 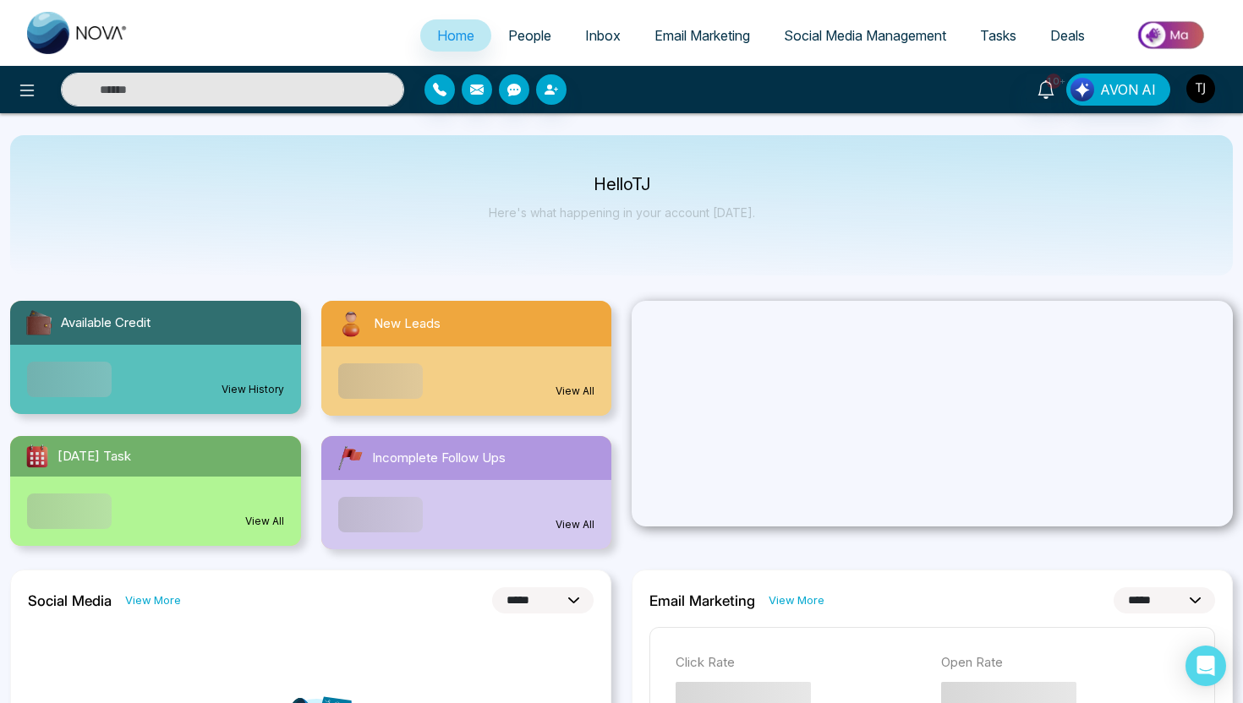 I want to click on span: AVON AI, so click(x=1128, y=90).